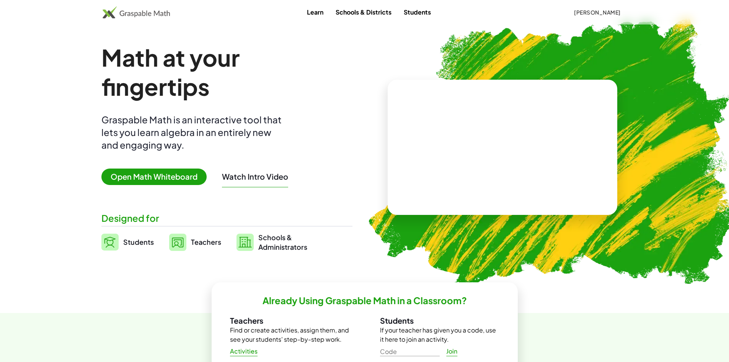  I want to click on a: Join, so click(452, 351).